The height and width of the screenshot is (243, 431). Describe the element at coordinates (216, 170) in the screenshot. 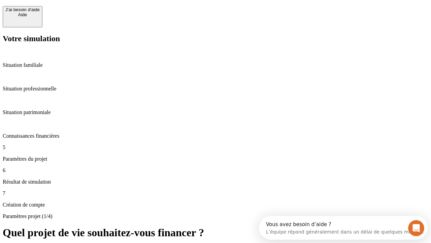

I see `p: 6` at that location.